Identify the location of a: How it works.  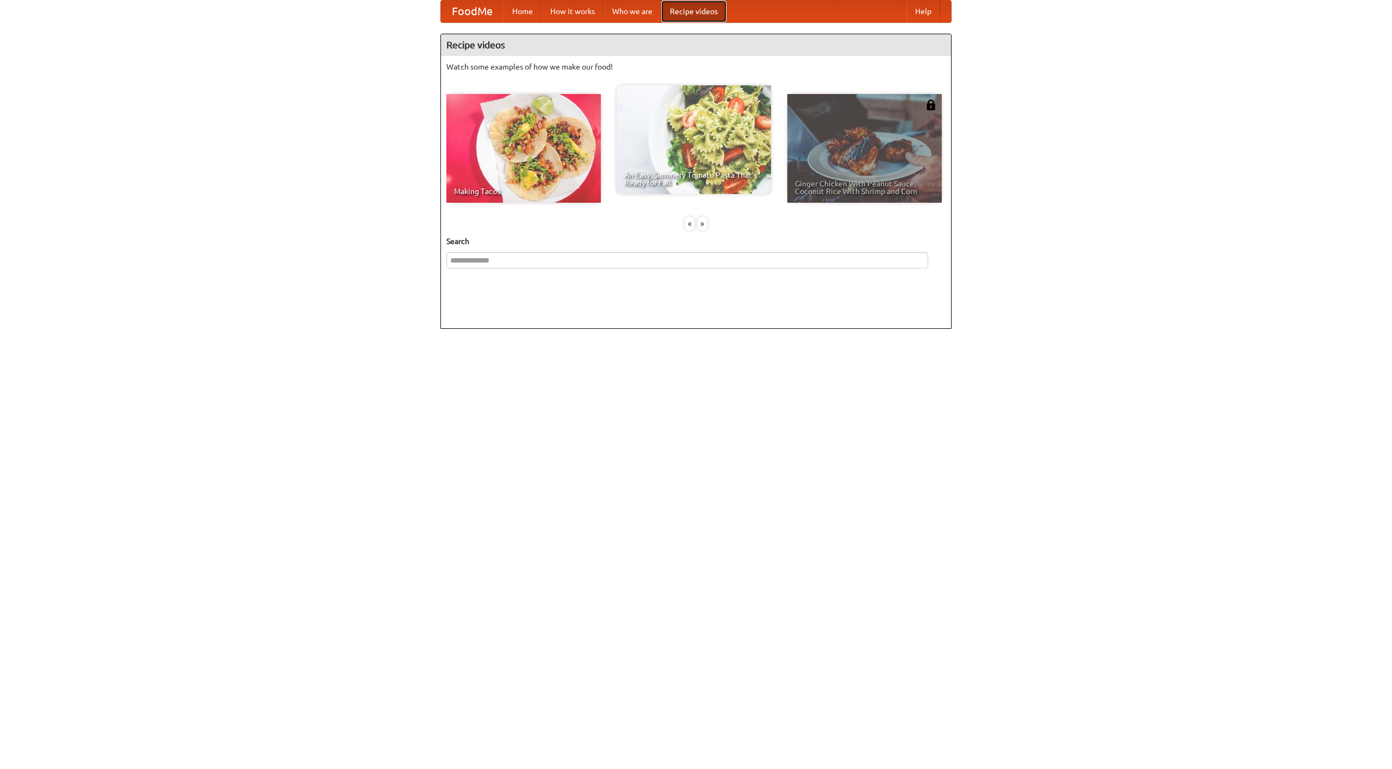
(572, 11).